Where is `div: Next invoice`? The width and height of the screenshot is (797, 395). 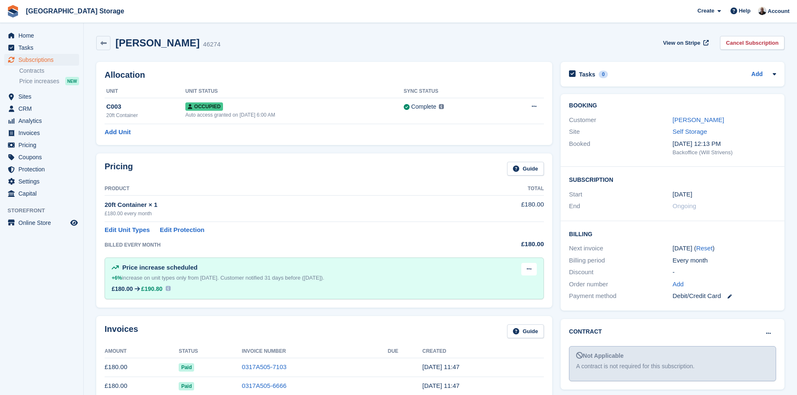 div: Next invoice is located at coordinates (620, 249).